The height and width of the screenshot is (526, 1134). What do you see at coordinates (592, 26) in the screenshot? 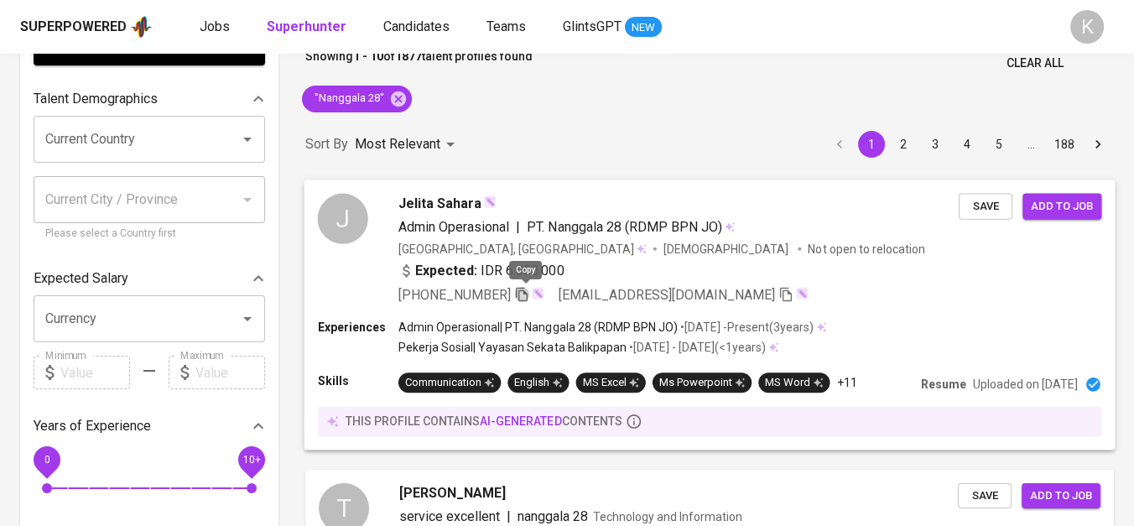
I see `span: GlintsGPT` at bounding box center [592, 26].